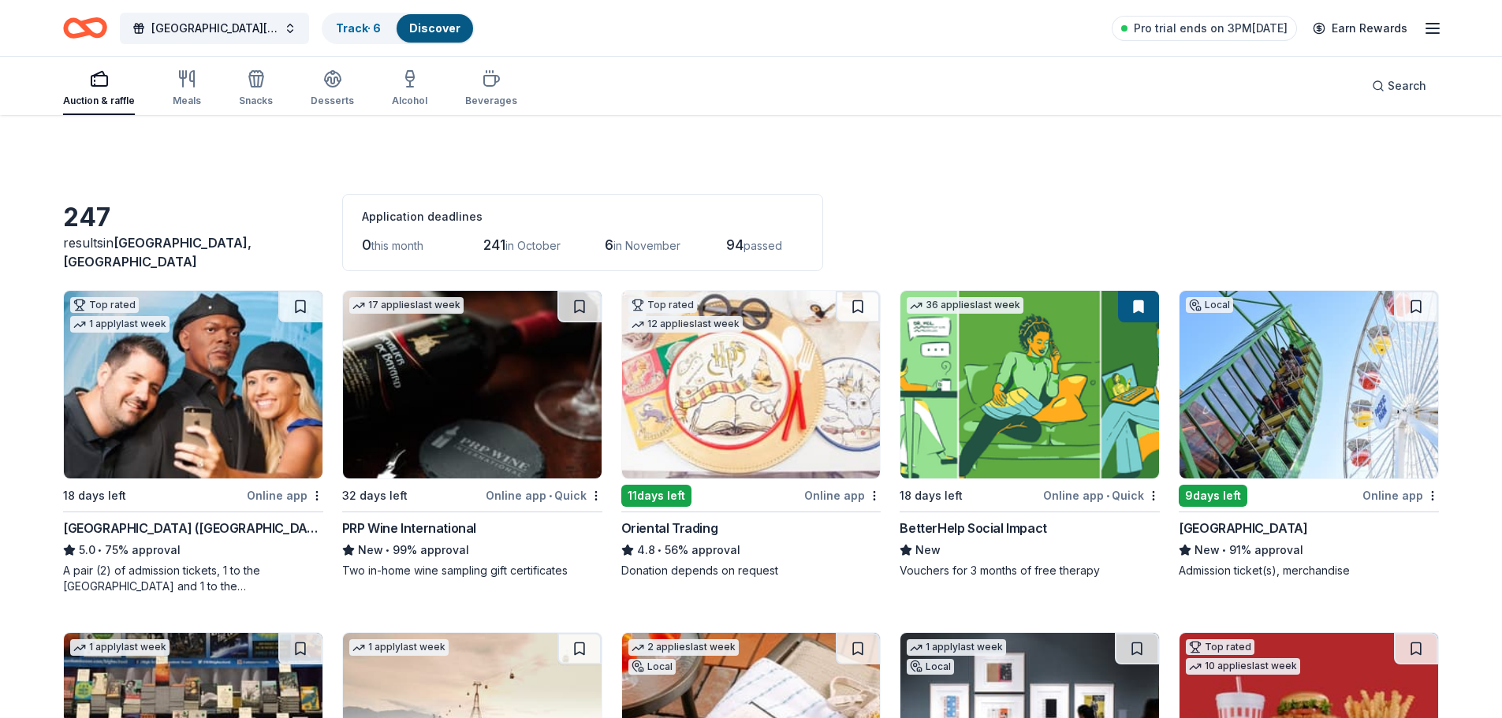 This screenshot has width=1502, height=718. Describe the element at coordinates (751, 385) in the screenshot. I see `img: Image for Oriental Trading` at that location.